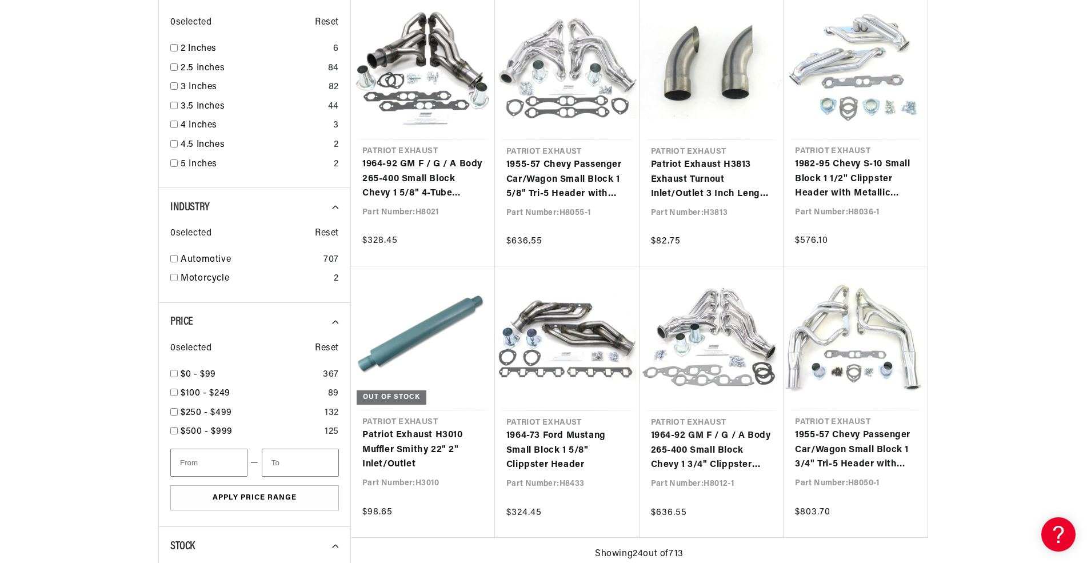  I want to click on span: $0 - $99, so click(198, 374).